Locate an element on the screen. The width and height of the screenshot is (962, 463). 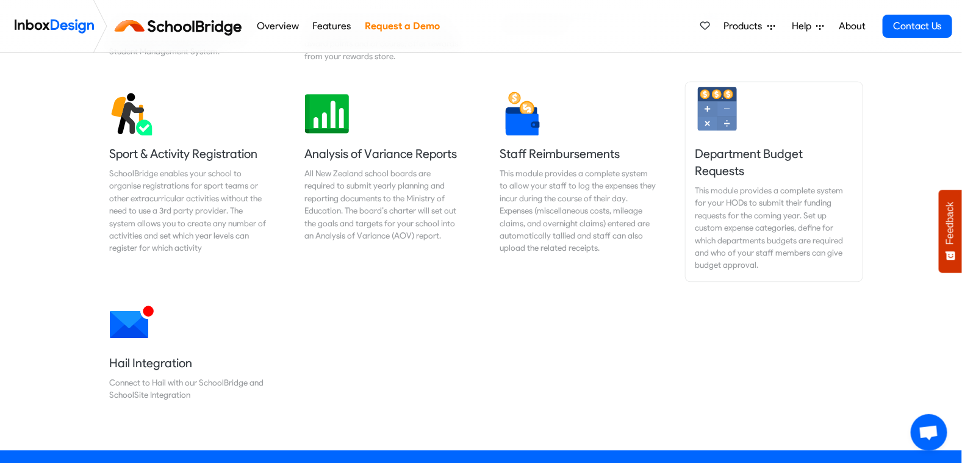
img: 2022_01_13_icon_analysis_report.svg is located at coordinates (327, 113).